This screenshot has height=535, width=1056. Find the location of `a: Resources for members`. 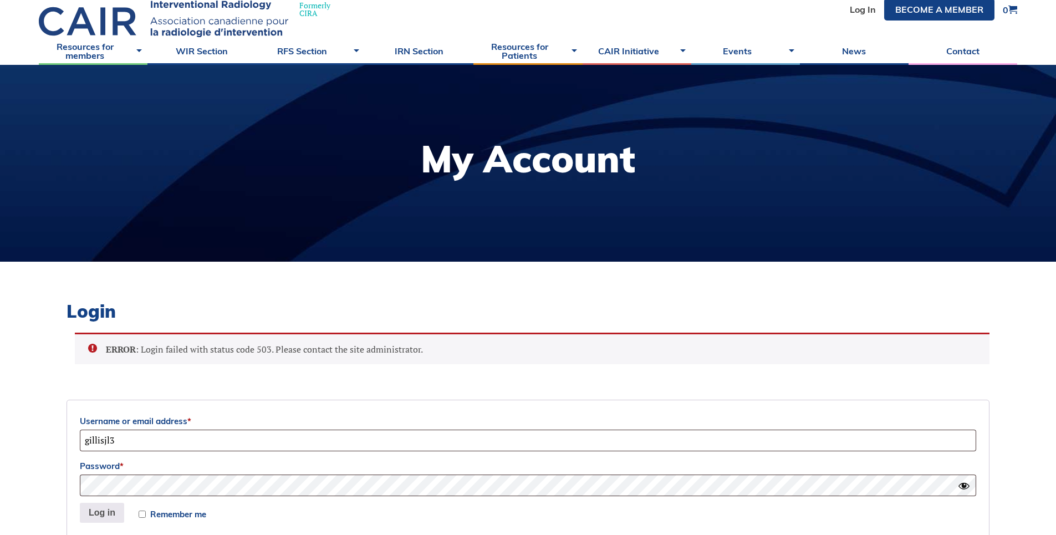

a: Resources for members is located at coordinates (93, 51).